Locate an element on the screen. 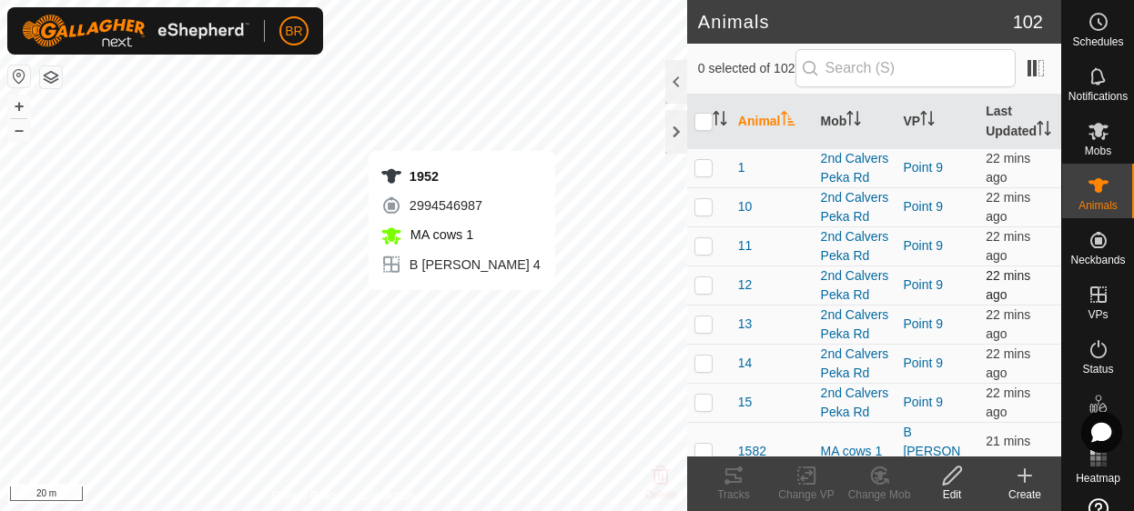  a: Privacy Policy is located at coordinates (305, 496).